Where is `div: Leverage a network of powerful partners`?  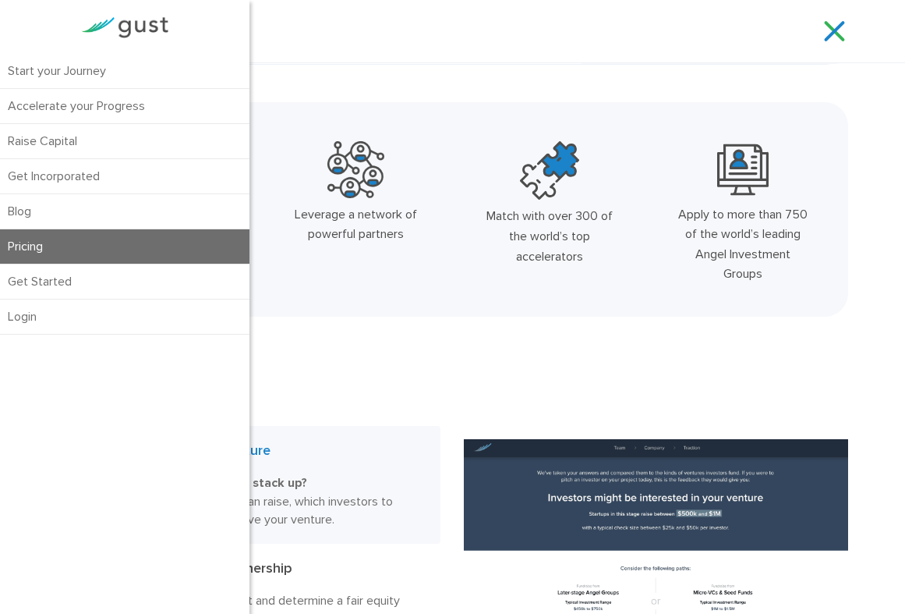 div: Leverage a network of powerful partners is located at coordinates (356, 224).